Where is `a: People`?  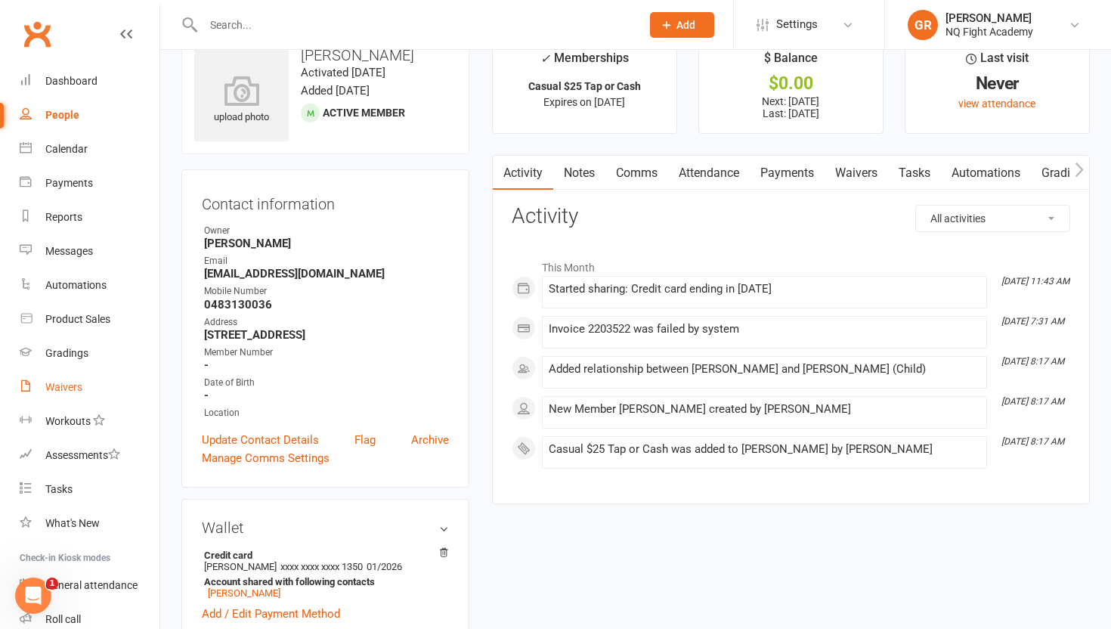
a: People is located at coordinates (89, 115).